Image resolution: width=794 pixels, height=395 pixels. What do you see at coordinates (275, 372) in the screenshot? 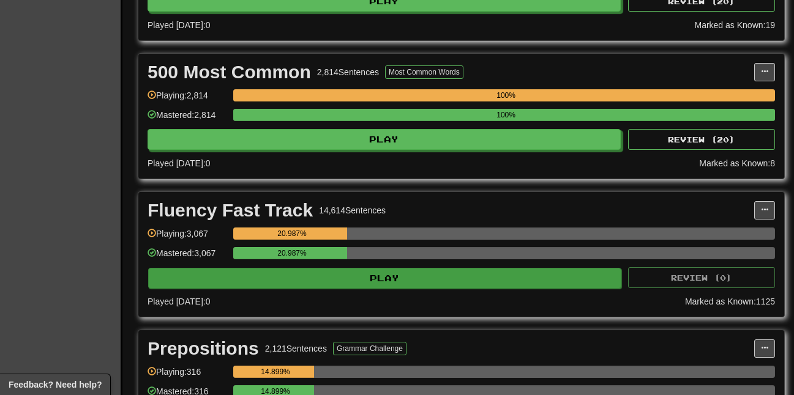
I see `div: 14.899%` at bounding box center [275, 372].